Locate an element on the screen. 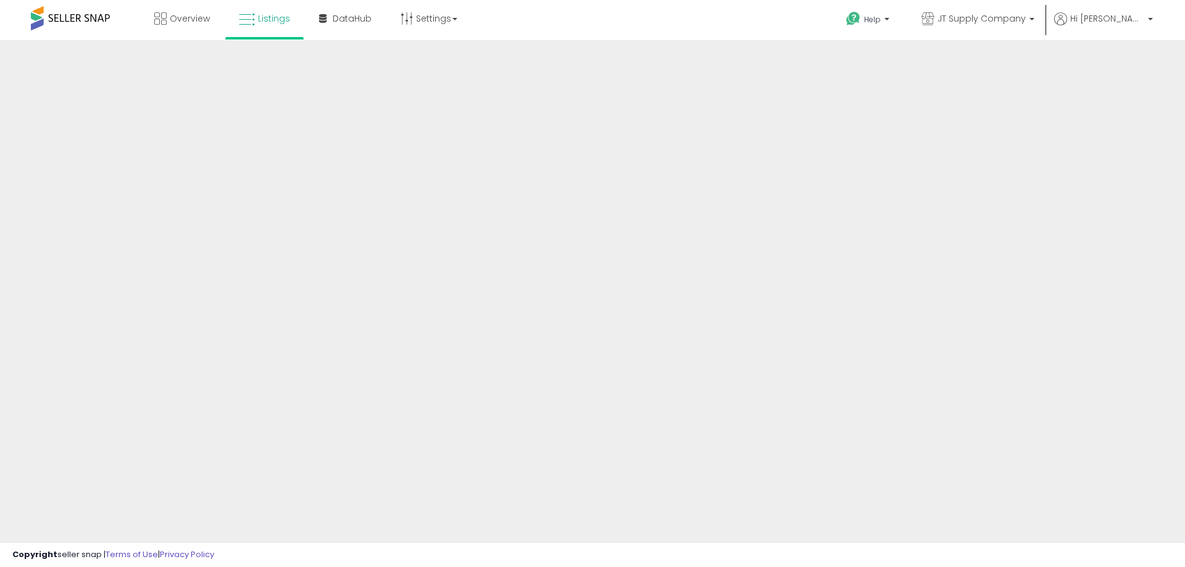 The width and height of the screenshot is (1185, 567). span: Help is located at coordinates (872, 19).